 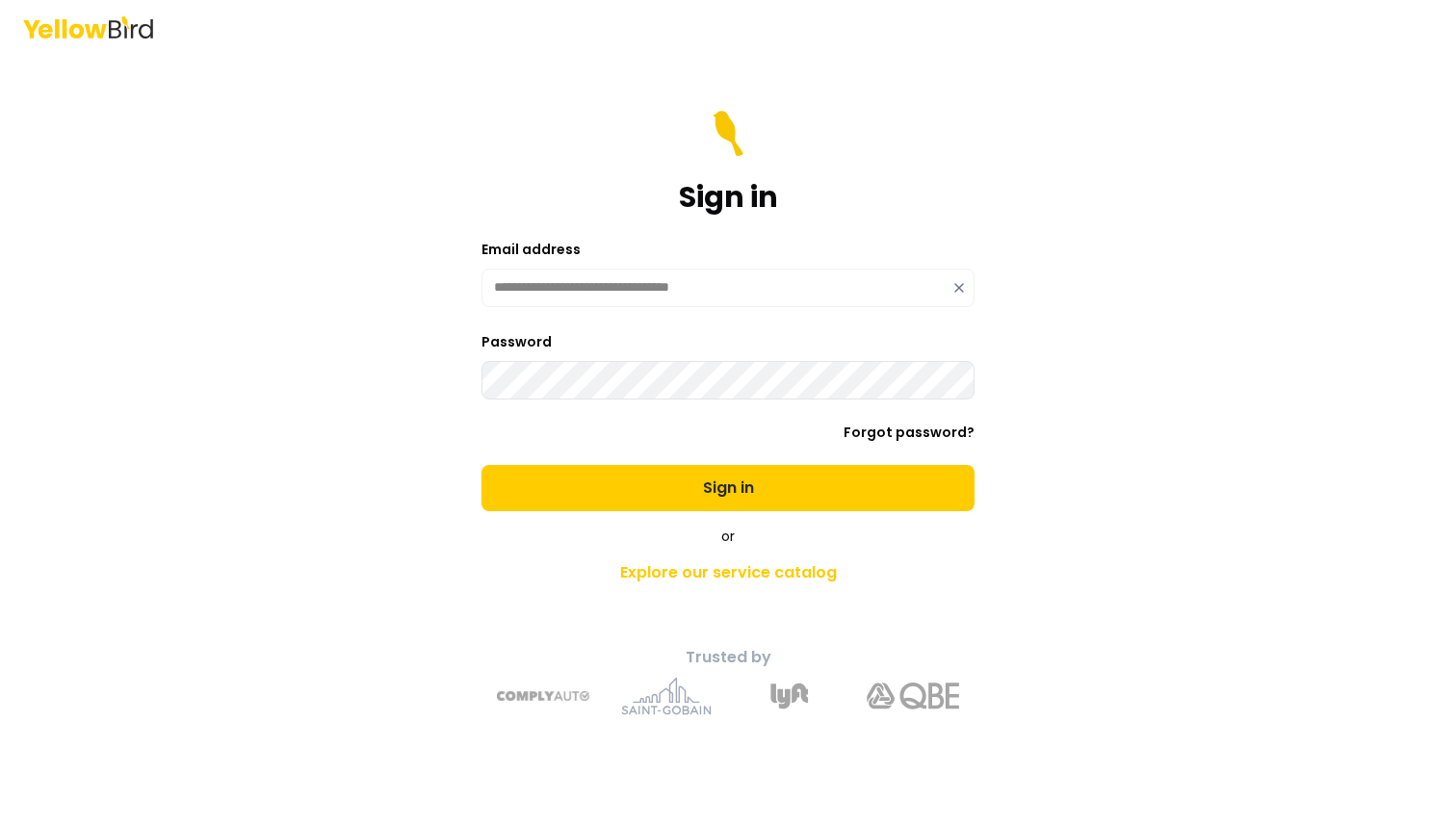 I want to click on p: Trusted by, so click(x=728, y=658).